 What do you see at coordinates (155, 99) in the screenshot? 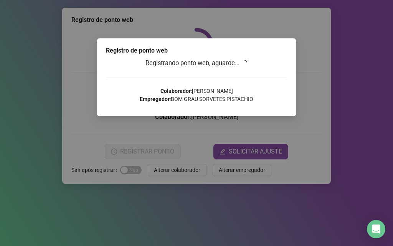
I see `strong: Empregador` at bounding box center [155, 99].